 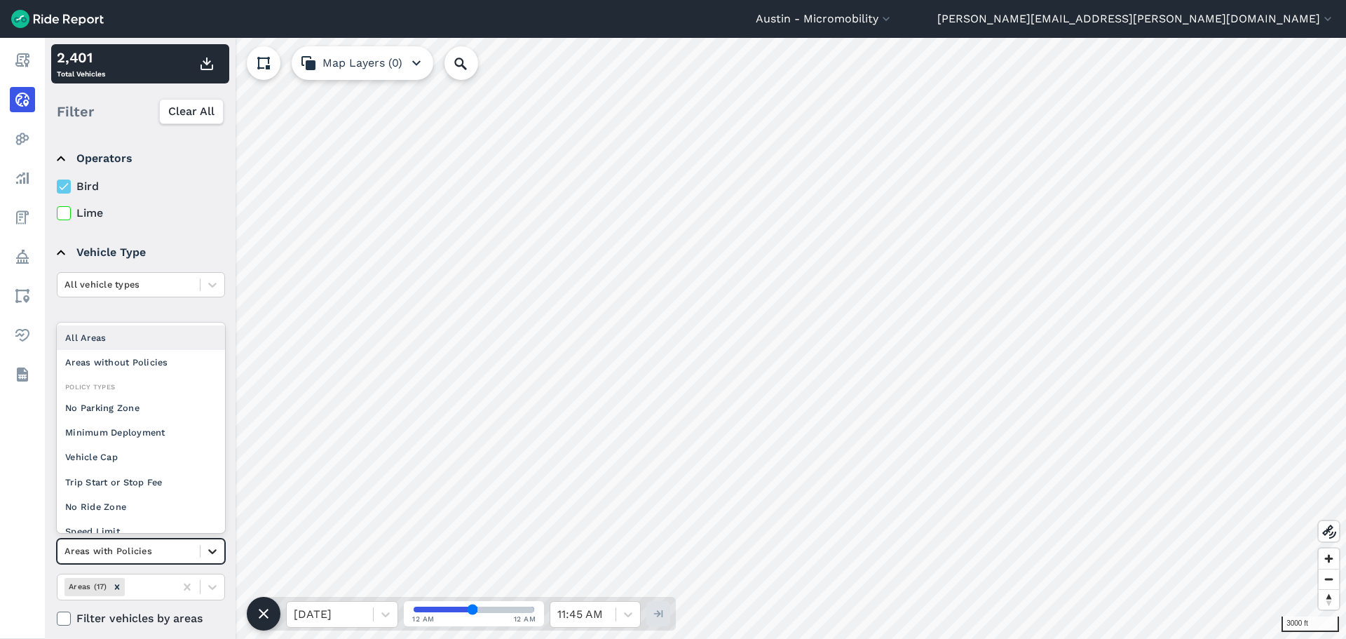 I want to click on a: Datasets, so click(x=22, y=374).